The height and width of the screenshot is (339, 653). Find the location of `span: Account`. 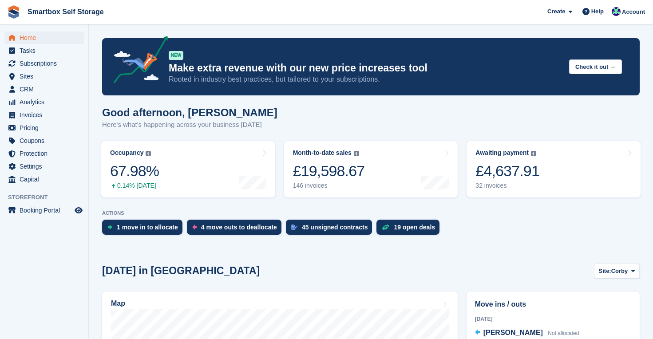

span: Account is located at coordinates (633, 12).